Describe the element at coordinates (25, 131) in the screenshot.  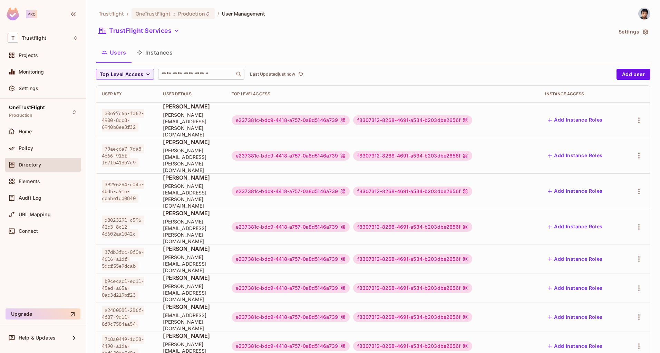
I see `span: Home` at that location.